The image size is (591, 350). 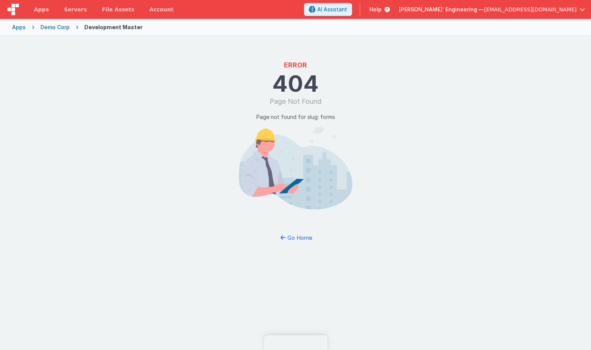 I want to click on button: Go Home, so click(x=296, y=237).